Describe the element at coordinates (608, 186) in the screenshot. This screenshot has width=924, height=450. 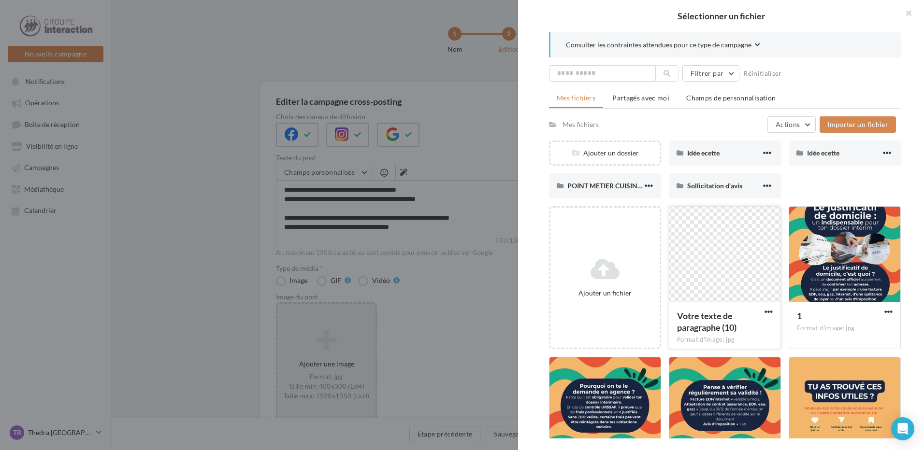
I see `span: POINT METIER CUISINIER` at that location.